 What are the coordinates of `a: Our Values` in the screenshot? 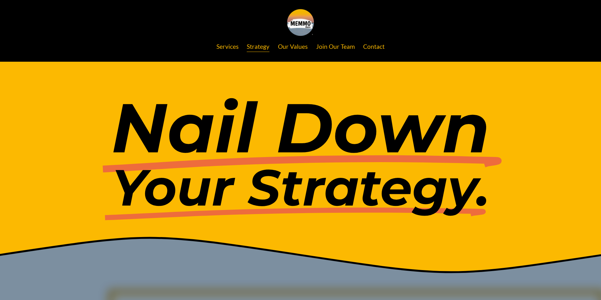 It's located at (293, 47).